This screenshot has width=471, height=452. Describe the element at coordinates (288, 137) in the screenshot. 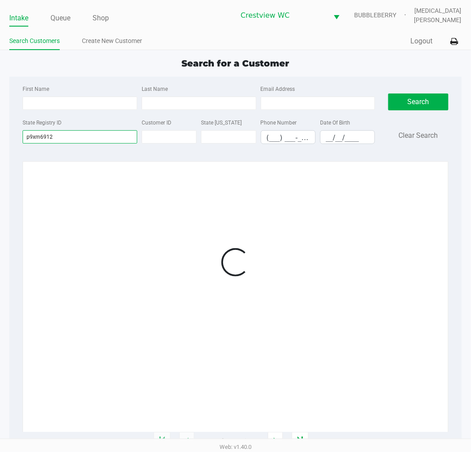

I see `kendo-maskedtextbox: Format: (999) 999-9999` at that location.